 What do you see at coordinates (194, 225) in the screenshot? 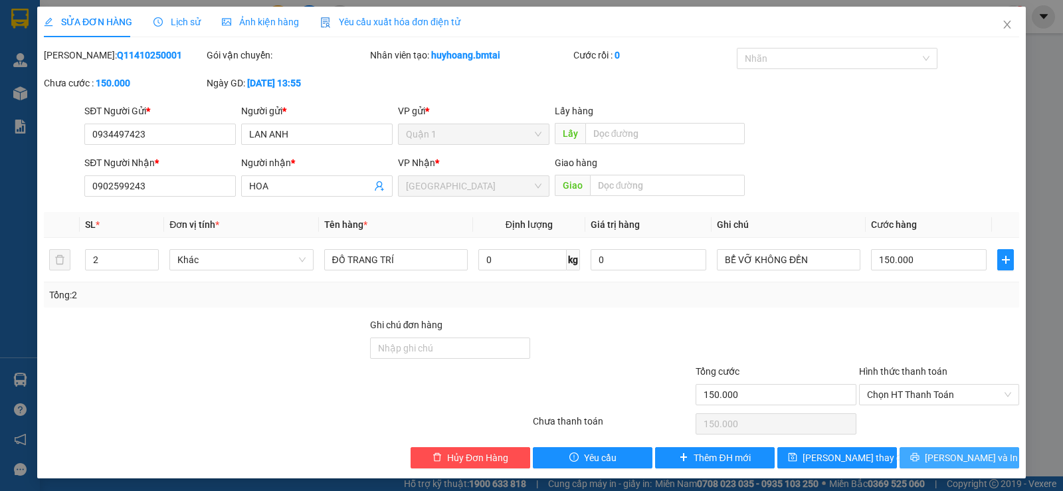
I see `span: Đơn vị tính` at bounding box center [194, 225].